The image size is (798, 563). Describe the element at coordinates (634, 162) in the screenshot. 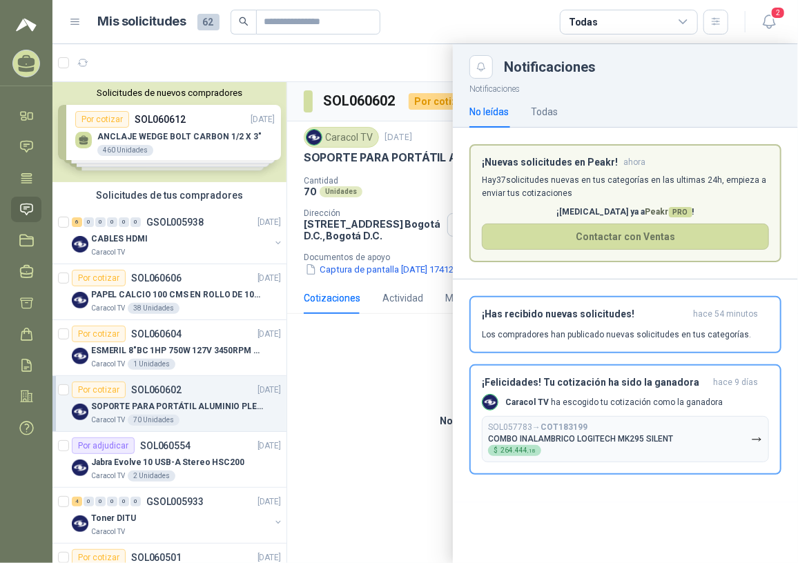

I see `span: ahora` at that location.